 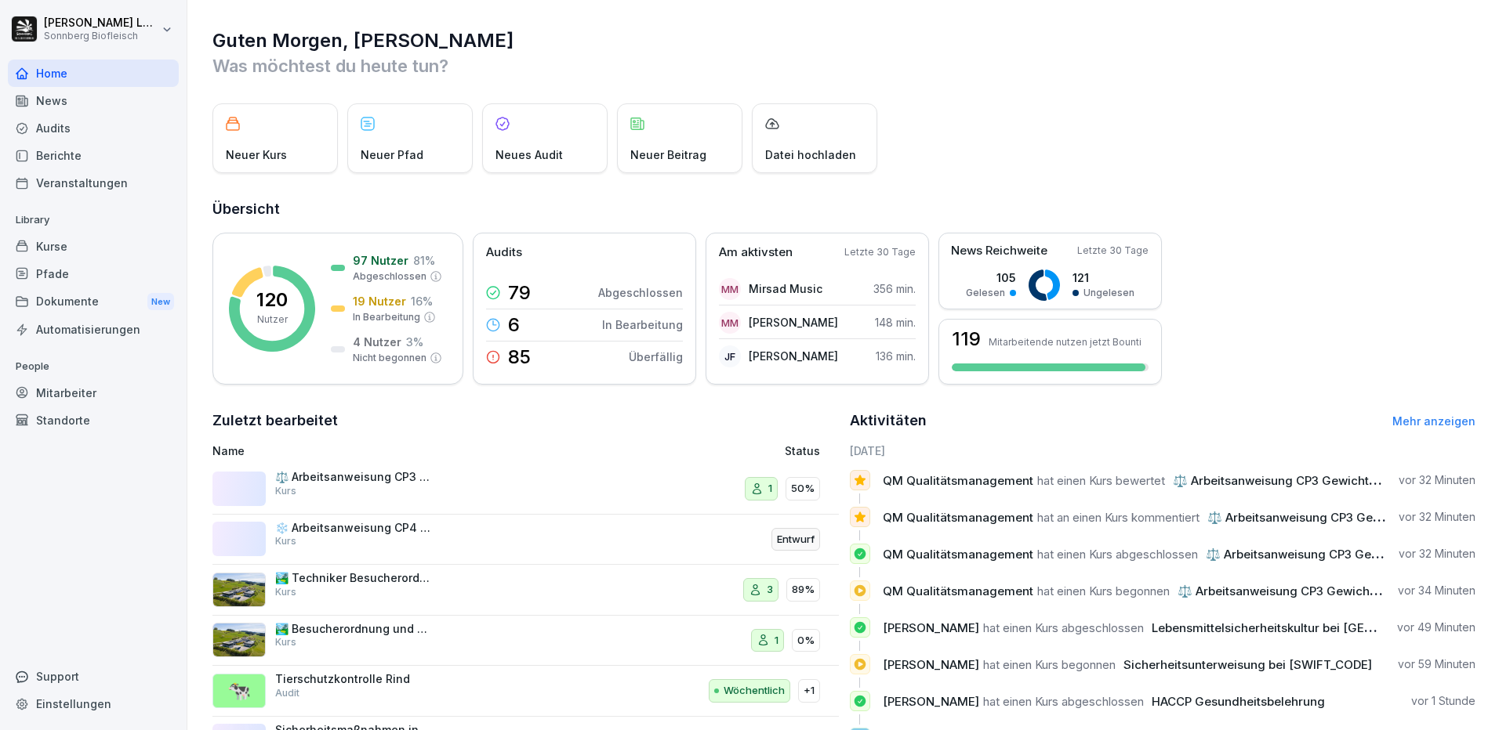 What do you see at coordinates (985, 293) in the screenshot?
I see `p: Gelesen` at bounding box center [985, 293].